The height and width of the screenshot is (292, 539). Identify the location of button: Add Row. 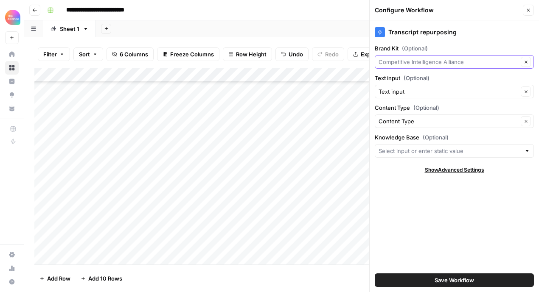
(55, 279).